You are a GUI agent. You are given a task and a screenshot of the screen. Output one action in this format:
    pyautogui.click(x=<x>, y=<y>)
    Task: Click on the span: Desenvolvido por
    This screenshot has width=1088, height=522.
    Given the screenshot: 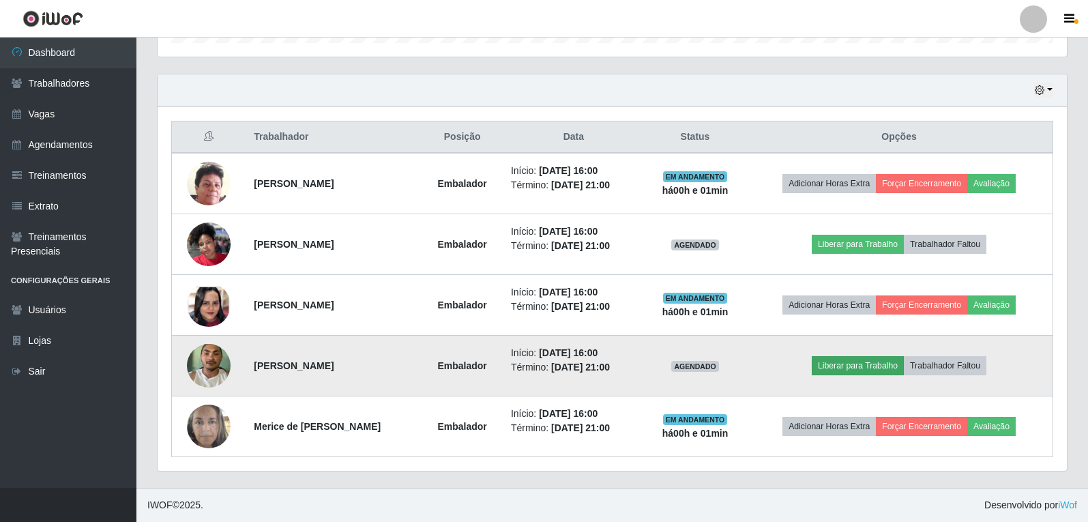 What is the action you would take?
    pyautogui.click(x=1031, y=505)
    